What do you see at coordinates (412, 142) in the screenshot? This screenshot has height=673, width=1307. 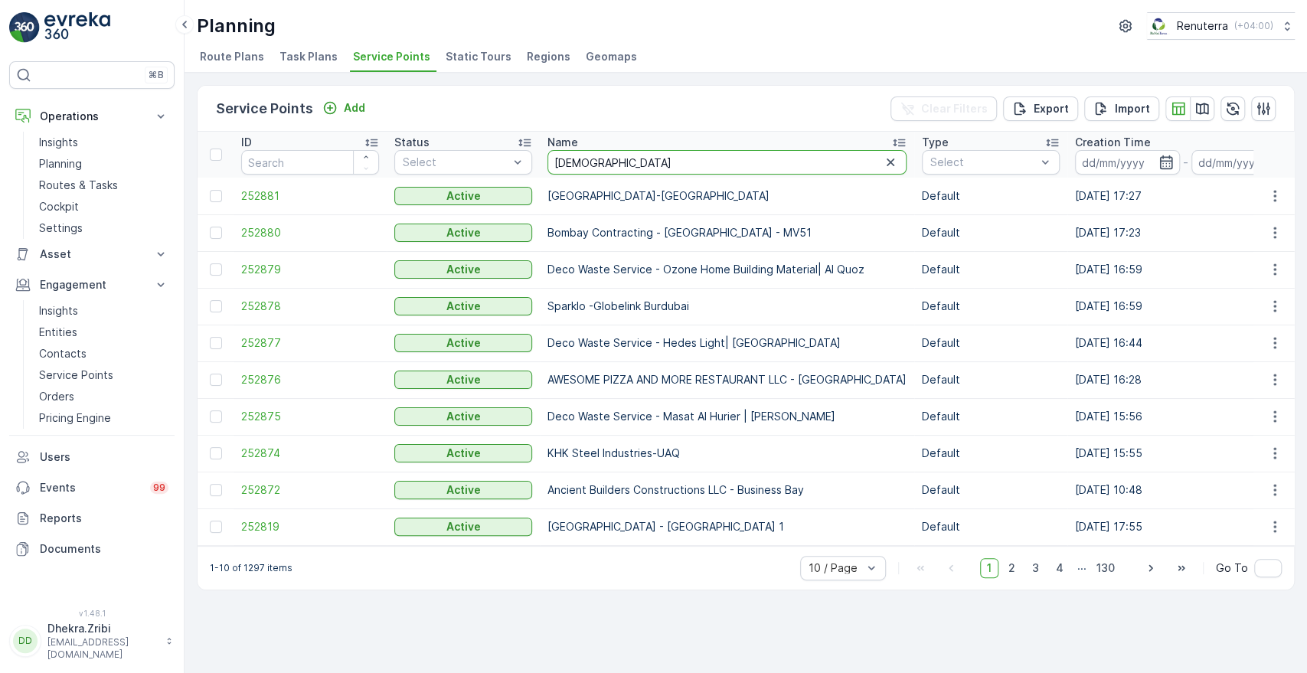 I see `p: Status` at bounding box center [412, 142].